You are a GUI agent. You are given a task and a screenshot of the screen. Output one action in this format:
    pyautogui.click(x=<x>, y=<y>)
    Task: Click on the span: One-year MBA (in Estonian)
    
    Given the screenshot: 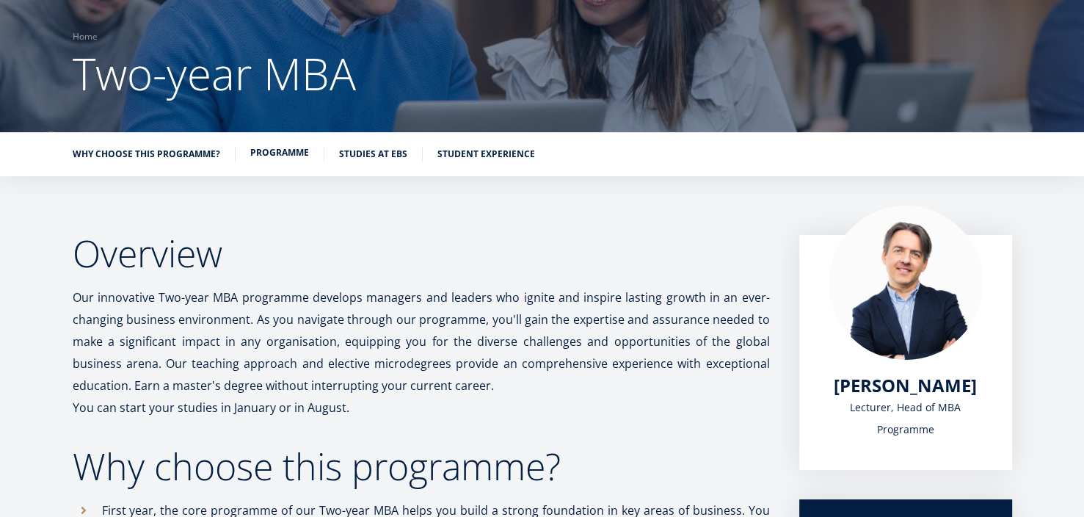 What is the action you would take?
    pyautogui.click(x=76, y=211)
    